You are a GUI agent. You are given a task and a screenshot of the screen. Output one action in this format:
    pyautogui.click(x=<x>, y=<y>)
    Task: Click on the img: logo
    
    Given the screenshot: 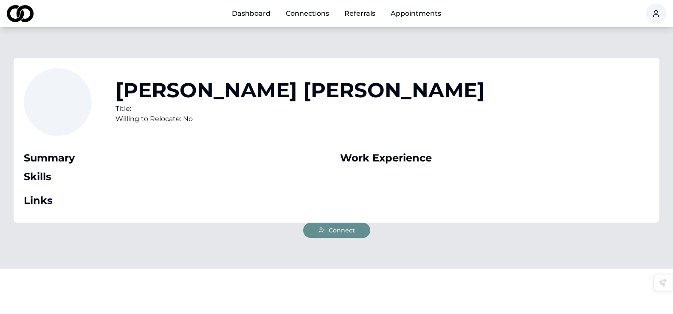 What is the action you would take?
    pyautogui.click(x=20, y=14)
    